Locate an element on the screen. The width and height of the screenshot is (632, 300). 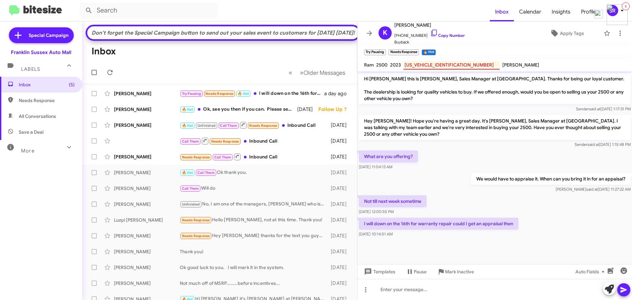
a: Special Campaign is located at coordinates (41, 35).